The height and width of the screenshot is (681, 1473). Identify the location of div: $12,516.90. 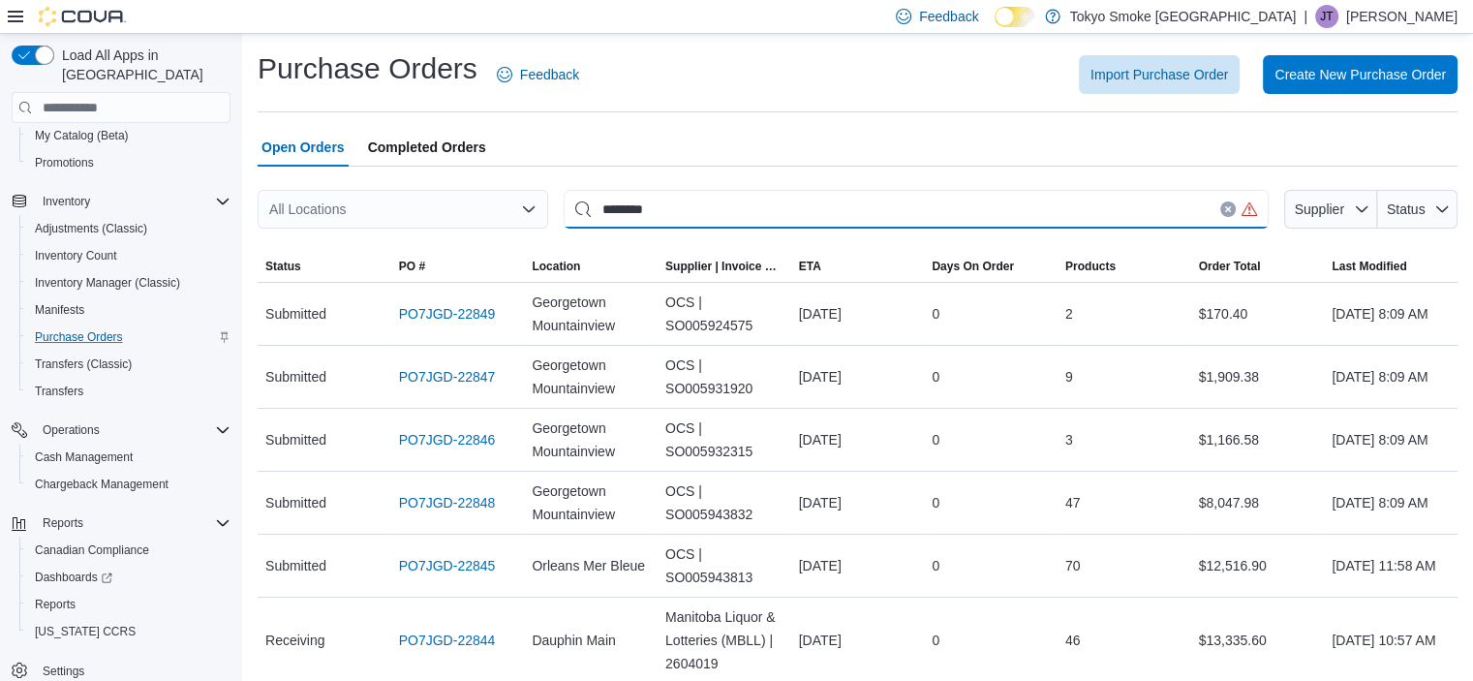
(1258, 566).